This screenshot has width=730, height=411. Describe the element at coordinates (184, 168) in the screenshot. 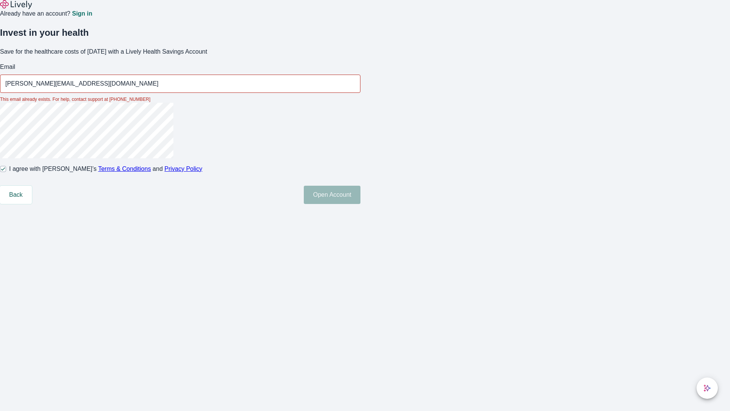

I see `a: Privacy Policy` at that location.